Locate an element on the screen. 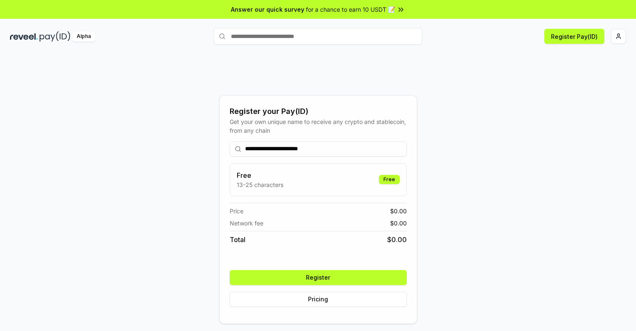 The image size is (636, 331). button: Pricing is located at coordinates (318, 299).